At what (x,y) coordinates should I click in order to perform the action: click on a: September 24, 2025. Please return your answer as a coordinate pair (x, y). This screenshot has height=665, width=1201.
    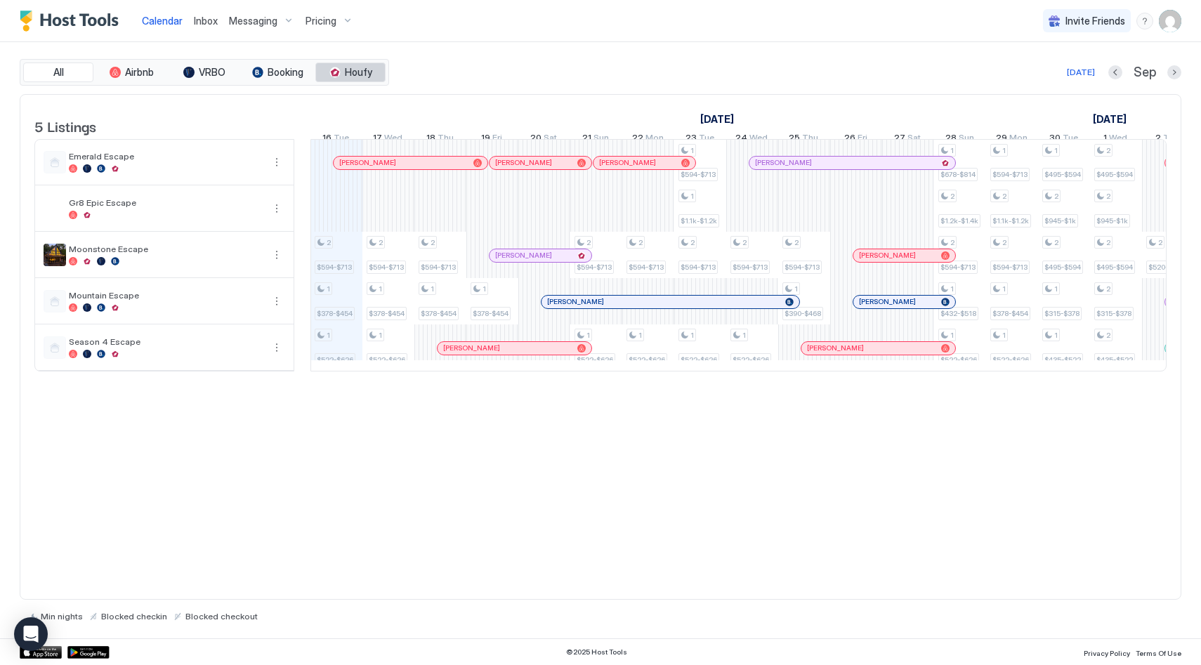
    Looking at the image, I should click on (751, 139).